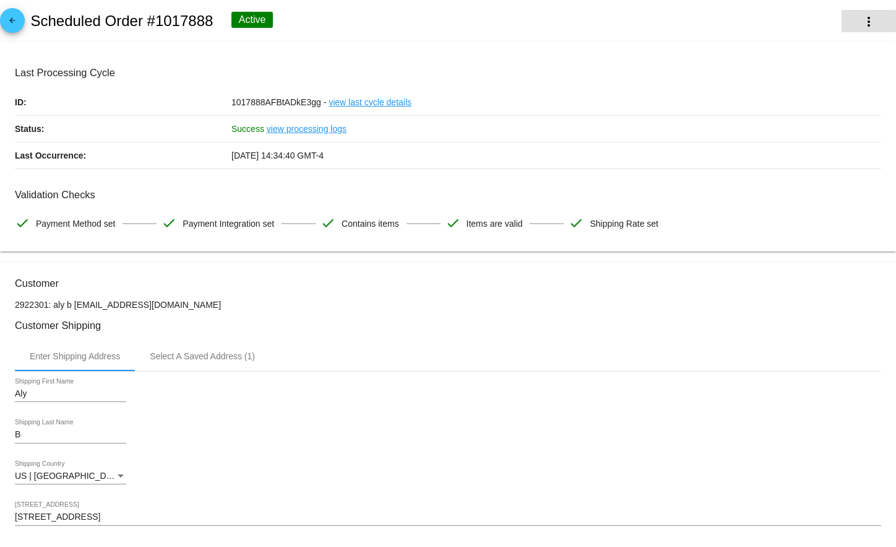  Describe the element at coordinates (869, 22) in the screenshot. I see `mat-icon: more_vert` at that location.